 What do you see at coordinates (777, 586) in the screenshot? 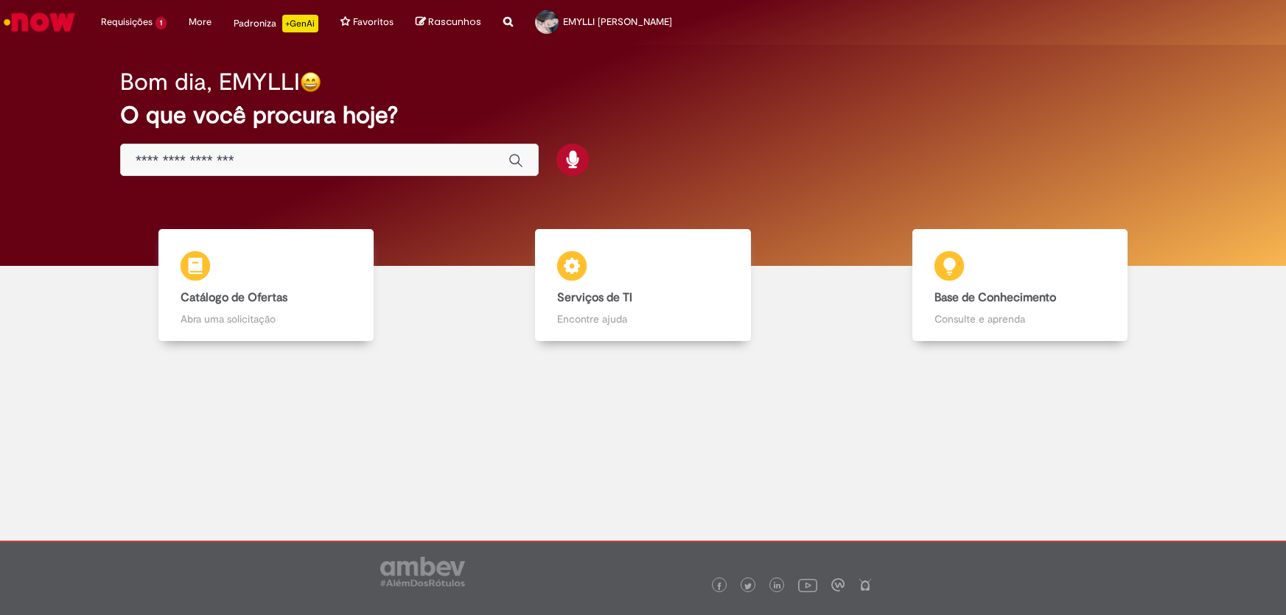
I see `img: logo_footer_linkedin.png` at bounding box center [777, 586].